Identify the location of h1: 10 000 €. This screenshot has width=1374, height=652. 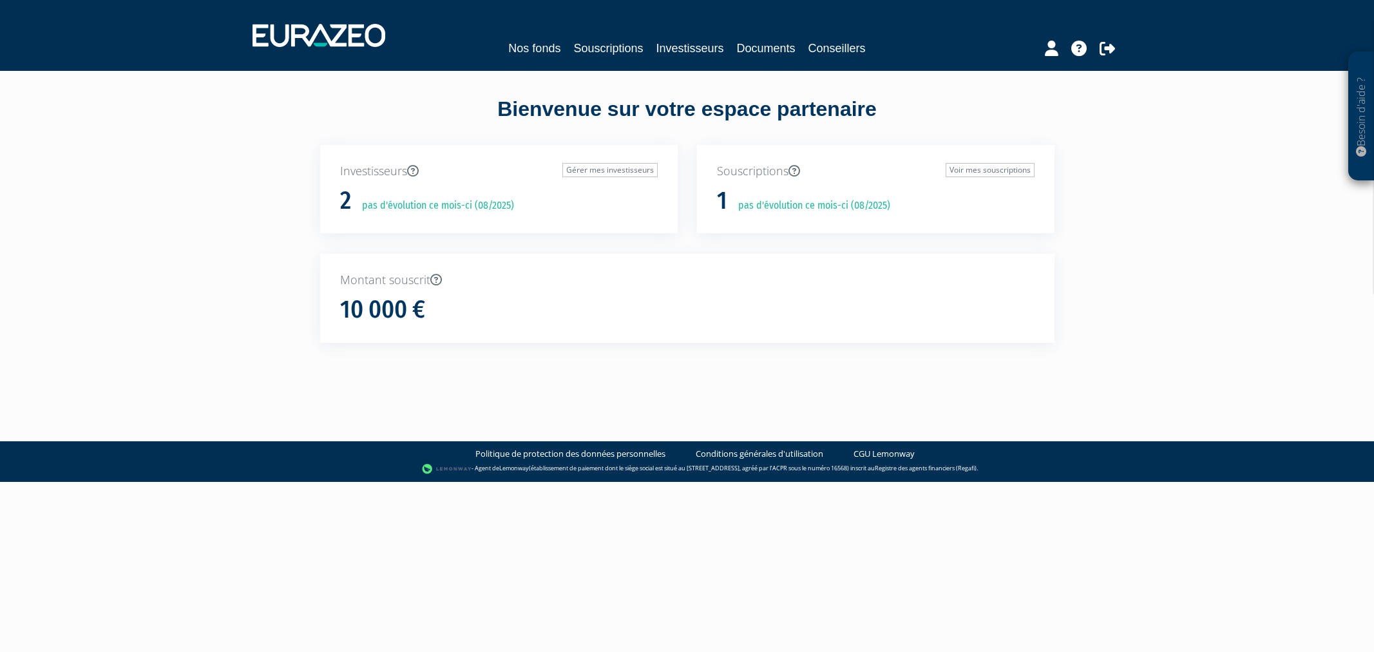
(383, 310).